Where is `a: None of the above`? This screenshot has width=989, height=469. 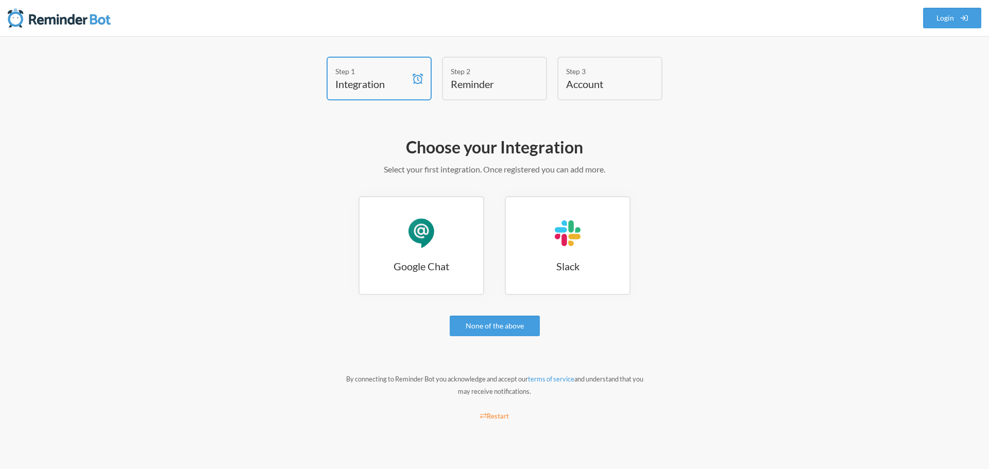 a: None of the above is located at coordinates (495, 326).